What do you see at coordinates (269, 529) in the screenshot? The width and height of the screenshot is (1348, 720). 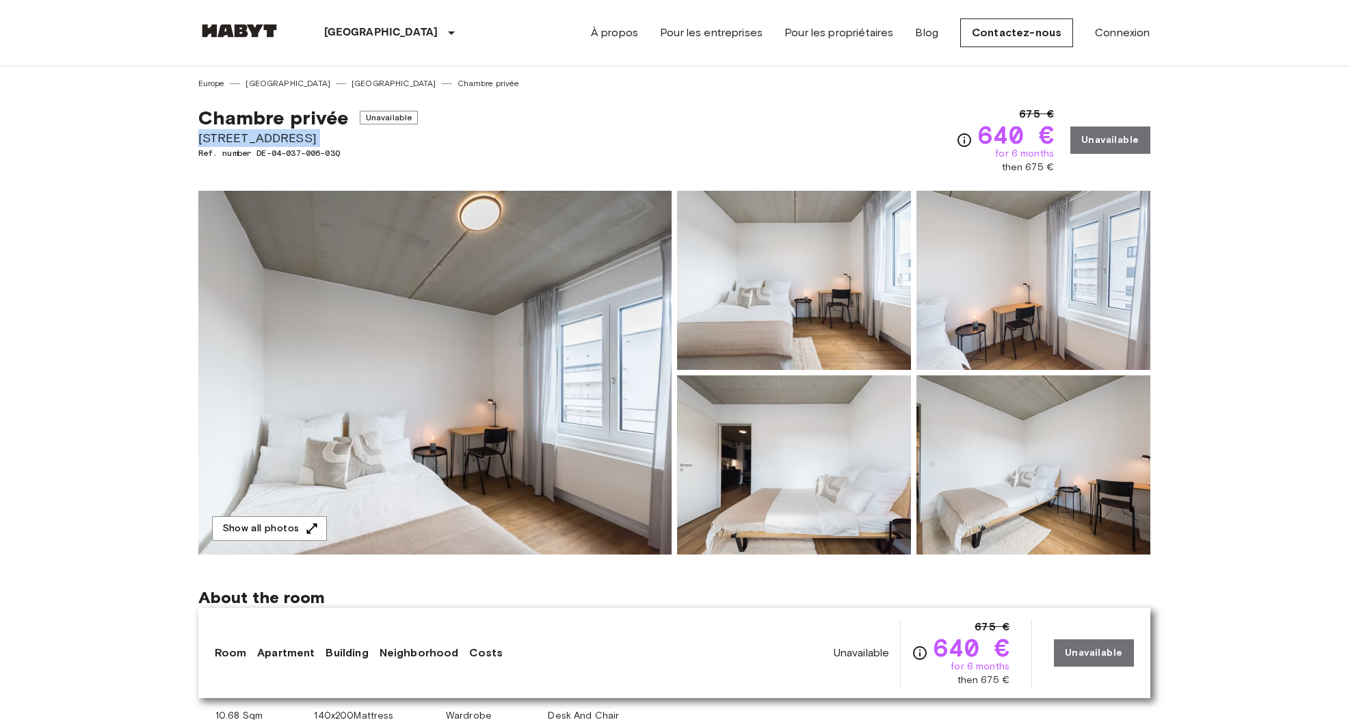 I see `button: Show all photos` at bounding box center [269, 529].